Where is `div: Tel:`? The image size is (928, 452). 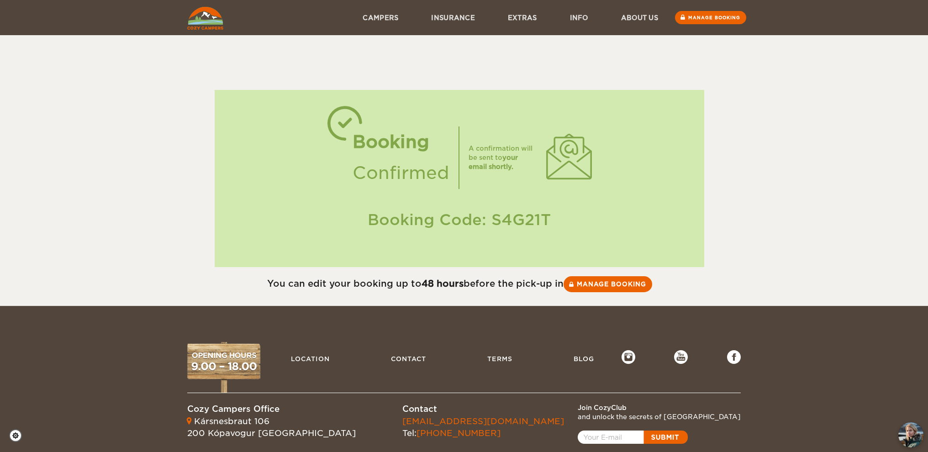 div: Tel: is located at coordinates (483, 427).